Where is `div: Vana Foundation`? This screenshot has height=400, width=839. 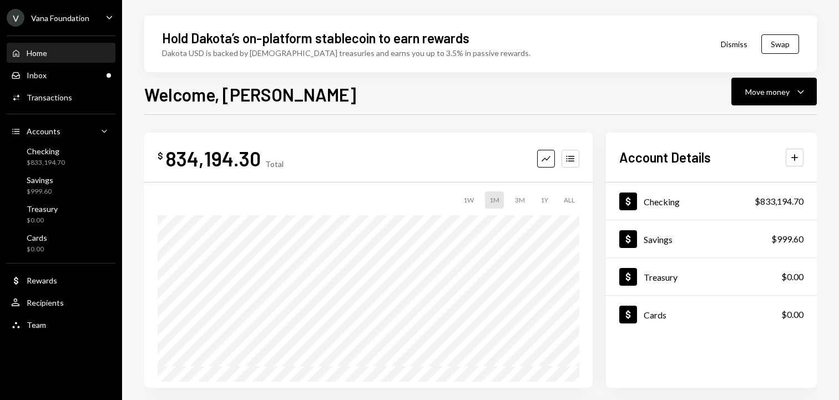 div: Vana Foundation is located at coordinates (60, 18).